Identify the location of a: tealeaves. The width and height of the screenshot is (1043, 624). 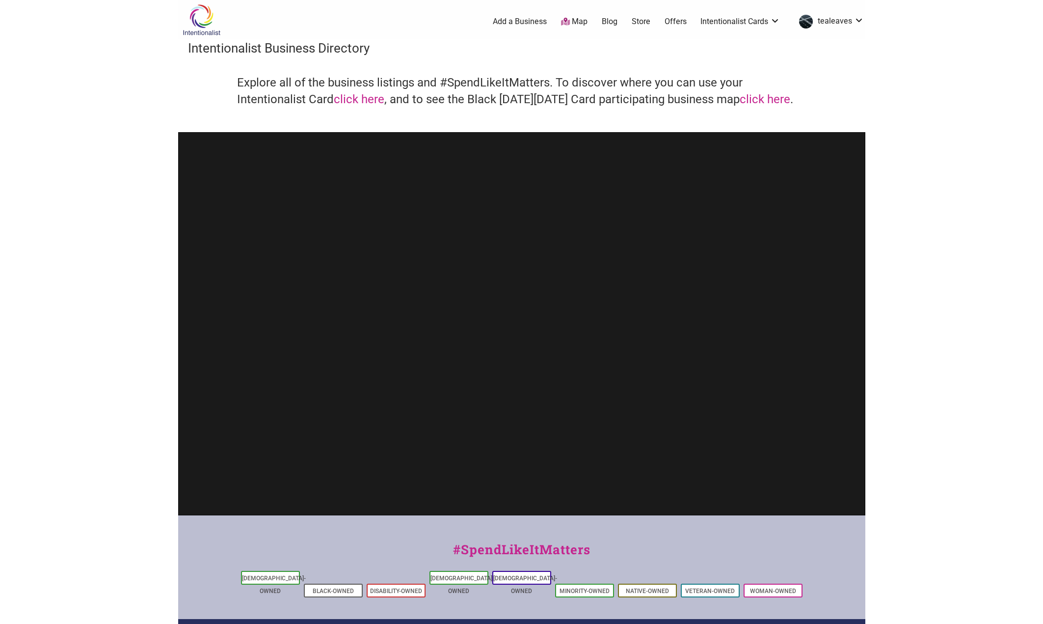
(829, 22).